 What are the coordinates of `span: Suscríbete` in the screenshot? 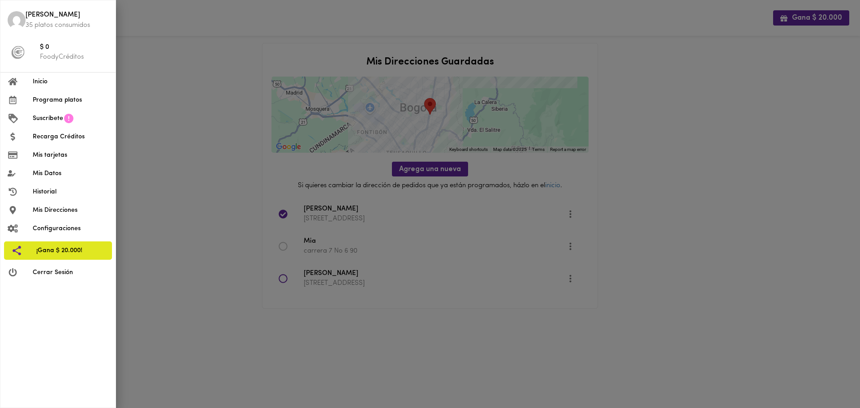 It's located at (48, 118).